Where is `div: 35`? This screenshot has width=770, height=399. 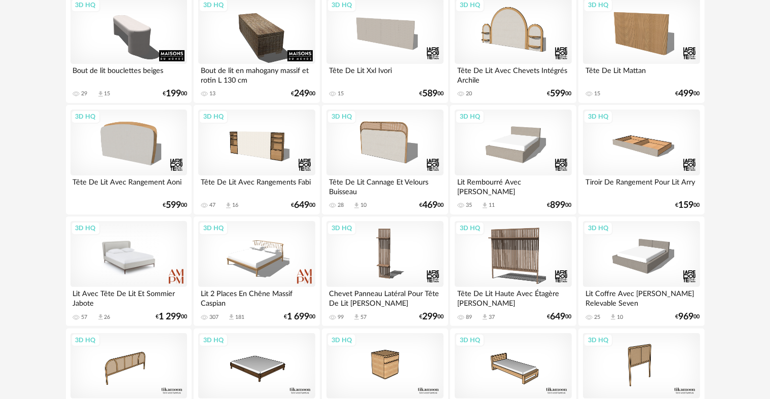
div: 35 is located at coordinates (469, 205).